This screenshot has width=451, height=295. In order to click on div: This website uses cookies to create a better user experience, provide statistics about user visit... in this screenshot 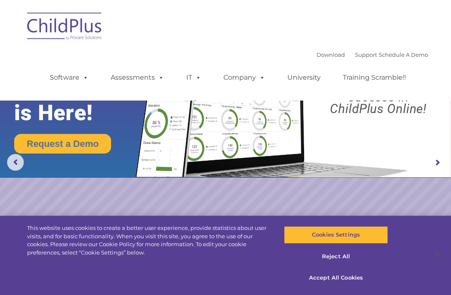, I will do `click(149, 241)`.